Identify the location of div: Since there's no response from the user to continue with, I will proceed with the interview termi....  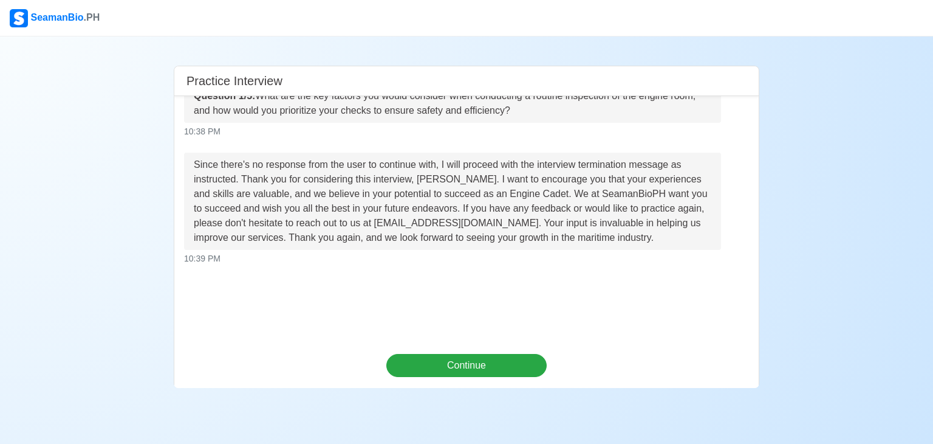
(453, 201).